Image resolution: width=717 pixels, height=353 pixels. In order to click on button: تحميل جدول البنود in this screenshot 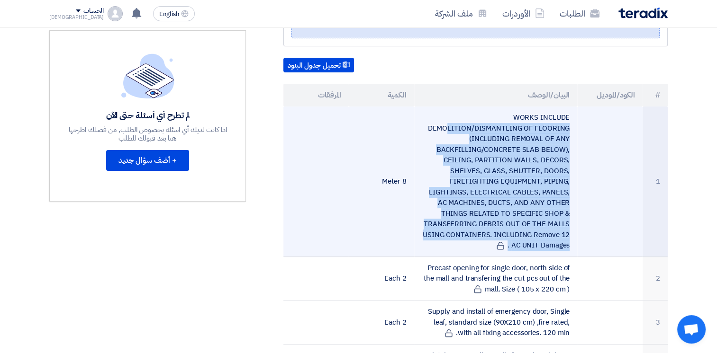, I will do `click(318, 65)`.